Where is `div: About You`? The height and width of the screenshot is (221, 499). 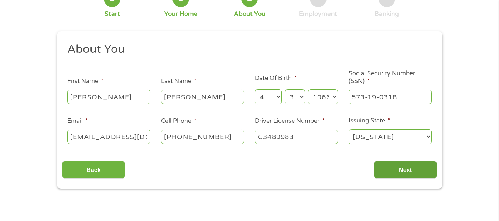 div: About You is located at coordinates (249, 14).